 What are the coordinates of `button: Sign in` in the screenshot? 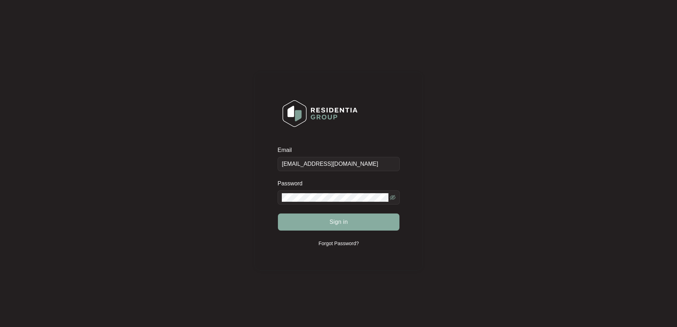 It's located at (339, 222).